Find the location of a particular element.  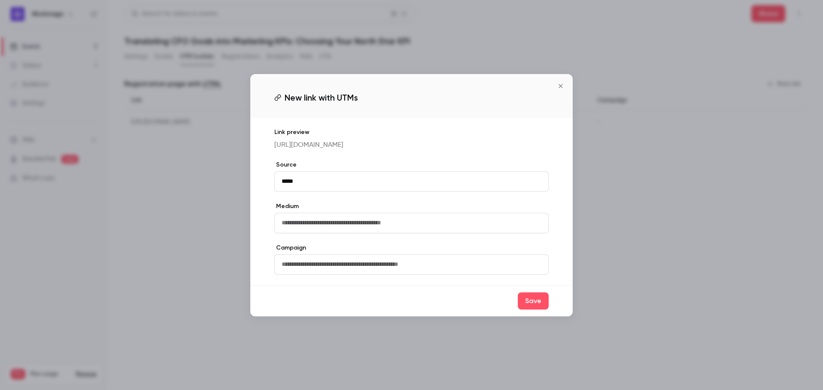

label: Source is located at coordinates (411, 165).